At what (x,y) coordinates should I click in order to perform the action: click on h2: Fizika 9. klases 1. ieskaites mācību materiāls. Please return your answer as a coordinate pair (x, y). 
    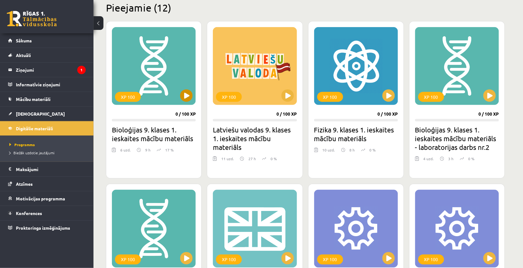
    Looking at the image, I should click on (356, 134).